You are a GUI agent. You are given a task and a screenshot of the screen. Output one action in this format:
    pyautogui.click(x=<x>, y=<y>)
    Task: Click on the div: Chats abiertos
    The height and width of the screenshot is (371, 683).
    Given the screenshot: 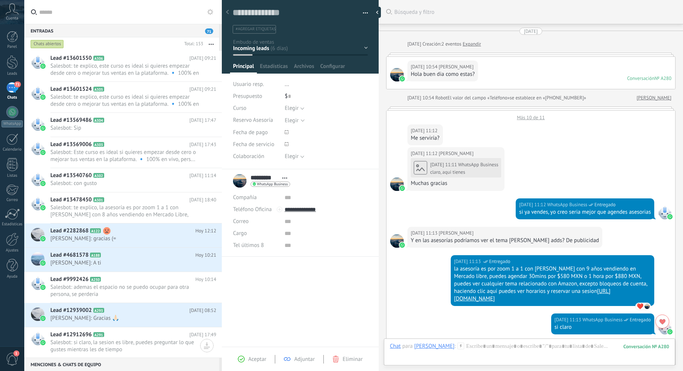 What is the action you would take?
    pyautogui.click(x=47, y=44)
    